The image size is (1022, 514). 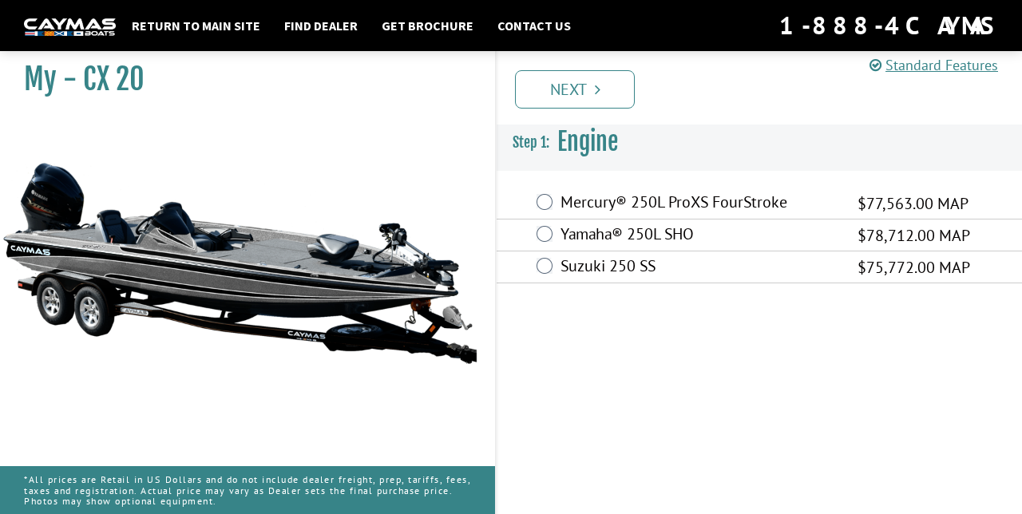 I want to click on h1: My - CX 20, so click(x=240, y=79).